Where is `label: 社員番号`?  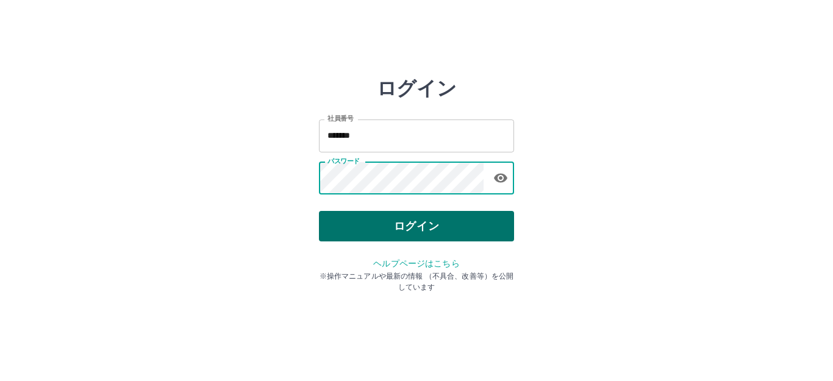 label: 社員番号 is located at coordinates (340, 118).